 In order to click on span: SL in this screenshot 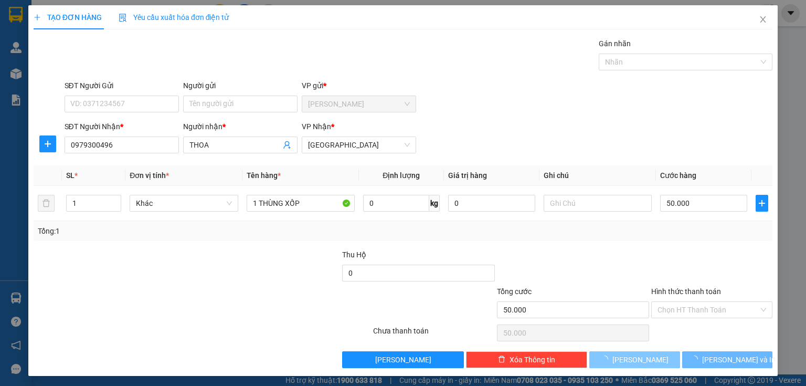, I will do `click(70, 175)`.